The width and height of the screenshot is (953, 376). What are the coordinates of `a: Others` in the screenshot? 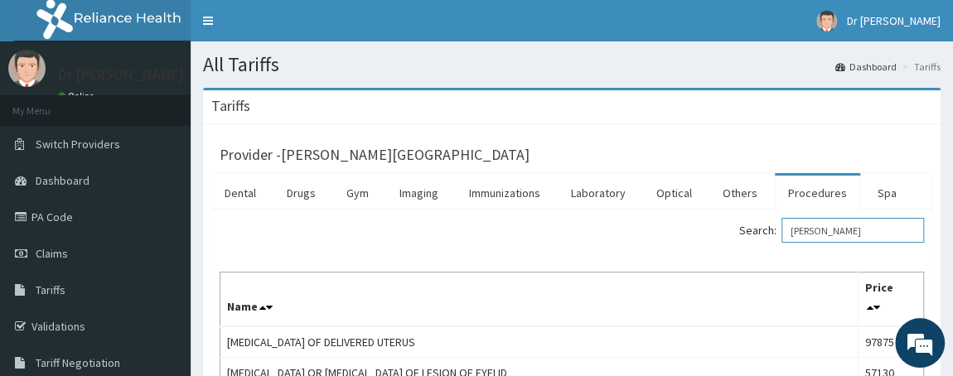 It's located at (740, 193).